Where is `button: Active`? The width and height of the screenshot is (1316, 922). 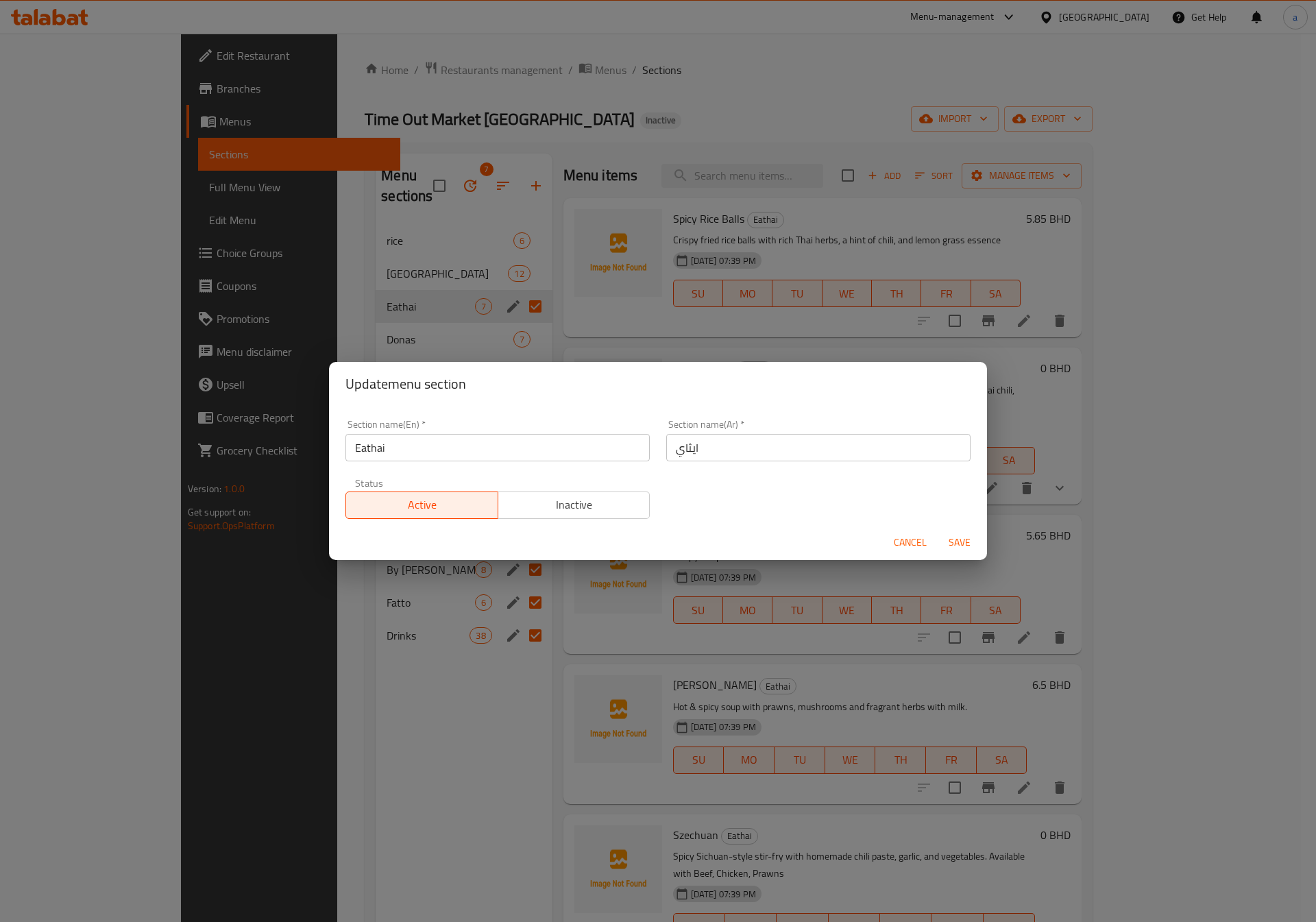 button: Active is located at coordinates (422, 505).